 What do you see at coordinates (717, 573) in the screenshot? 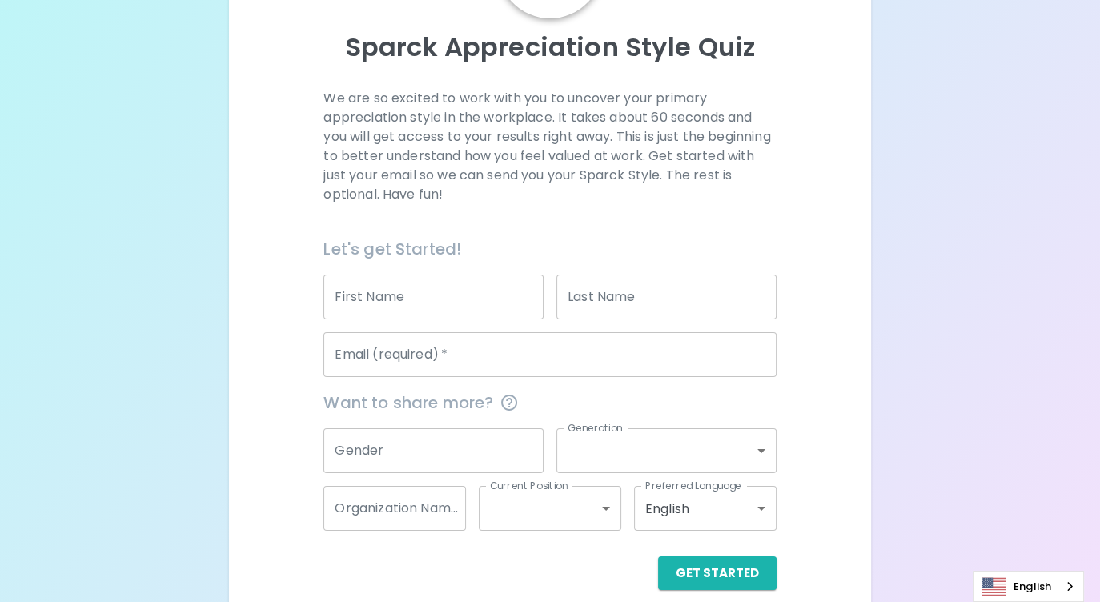
I see `button: Get Started` at bounding box center [717, 573].